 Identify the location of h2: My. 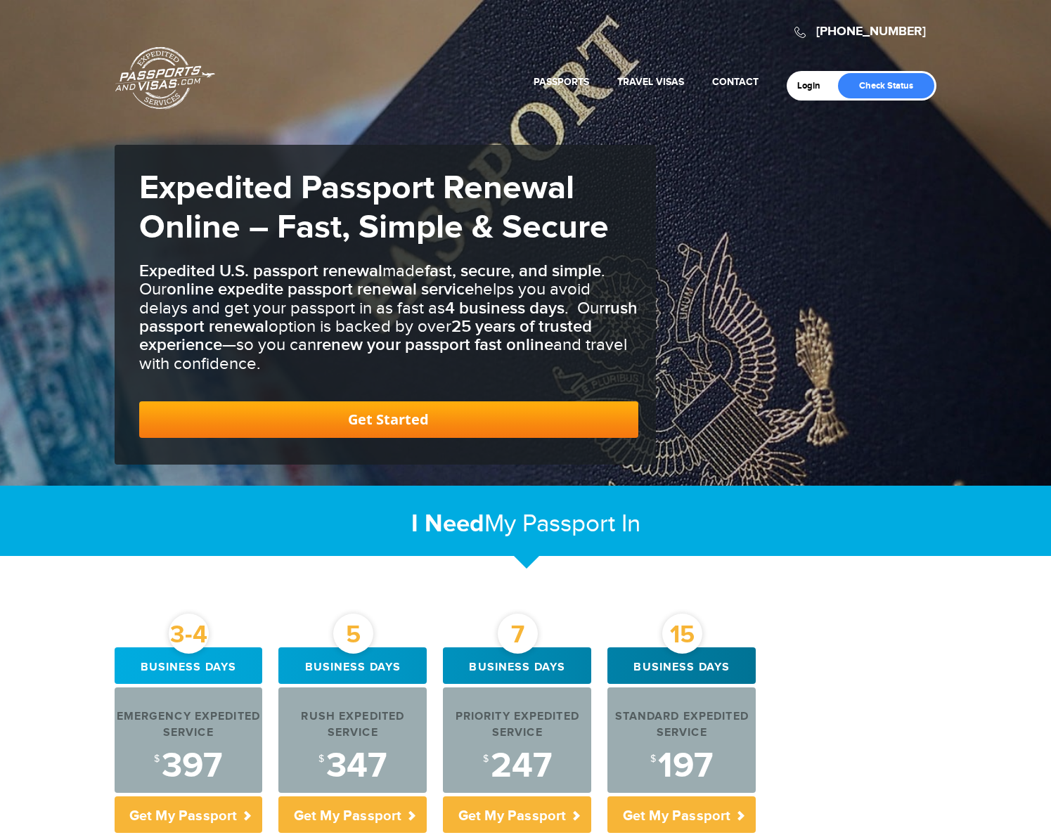
(526, 524).